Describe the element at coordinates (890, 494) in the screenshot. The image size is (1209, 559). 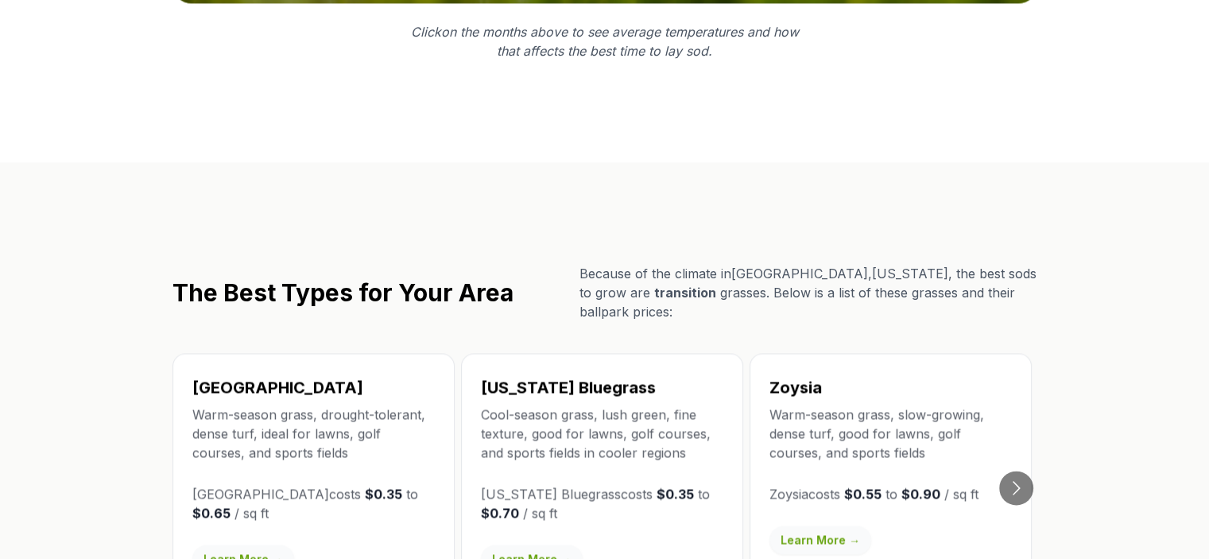
I see `p: Zoysia costs to / sq ft` at that location.